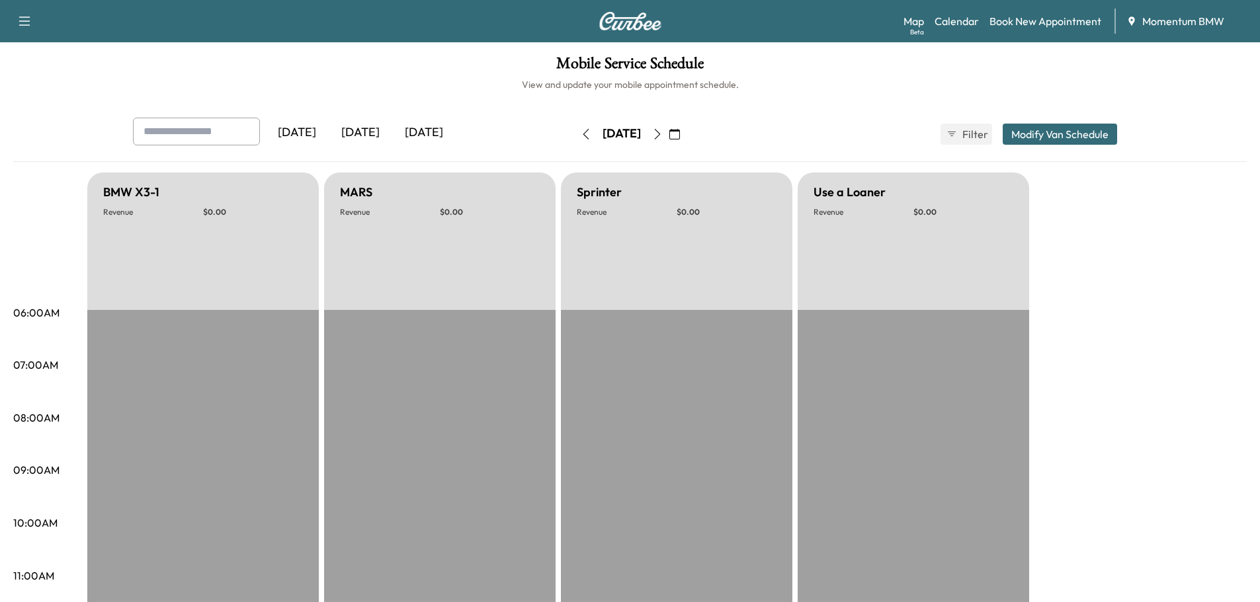 The image size is (1260, 602). I want to click on a: Book New Appointment, so click(1045, 21).